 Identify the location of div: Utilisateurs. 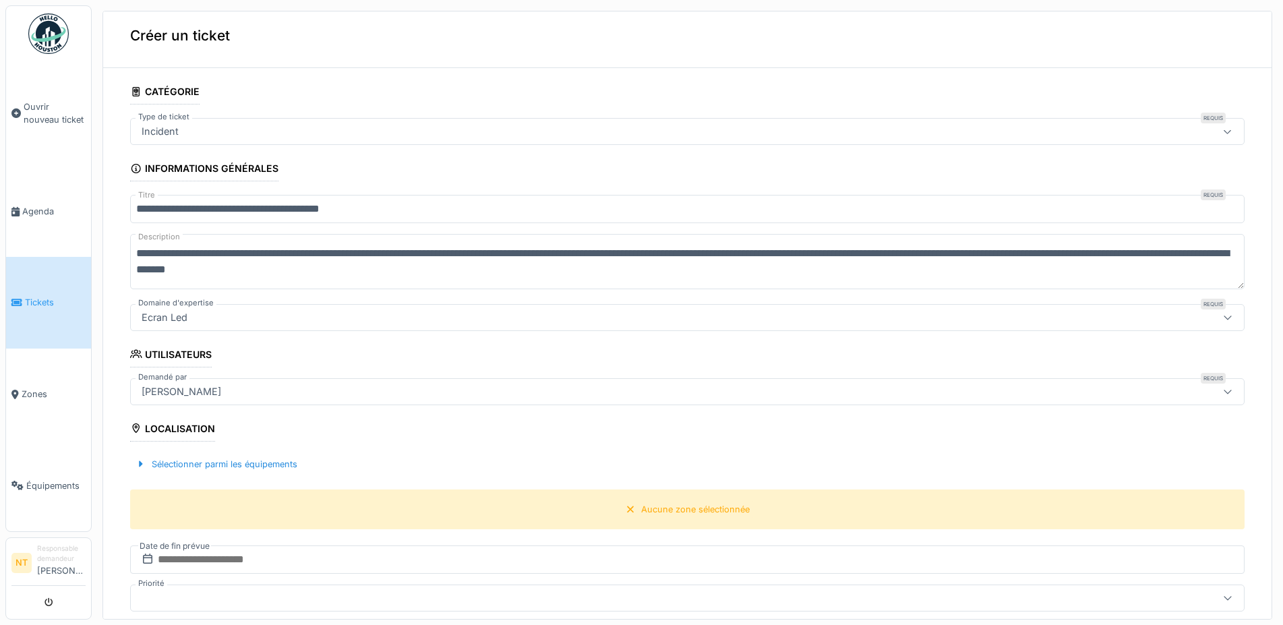
(171, 356).